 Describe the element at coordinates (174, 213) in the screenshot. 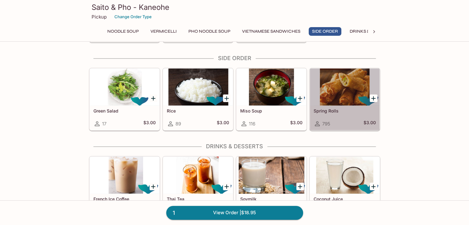

I see `span: 1` at that location.